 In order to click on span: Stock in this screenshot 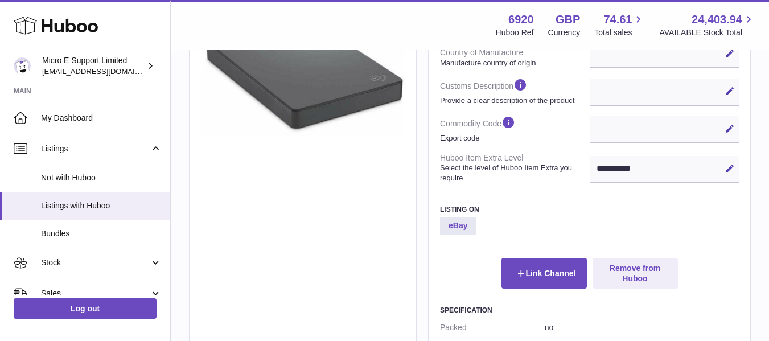, I will do `click(95, 262)`.